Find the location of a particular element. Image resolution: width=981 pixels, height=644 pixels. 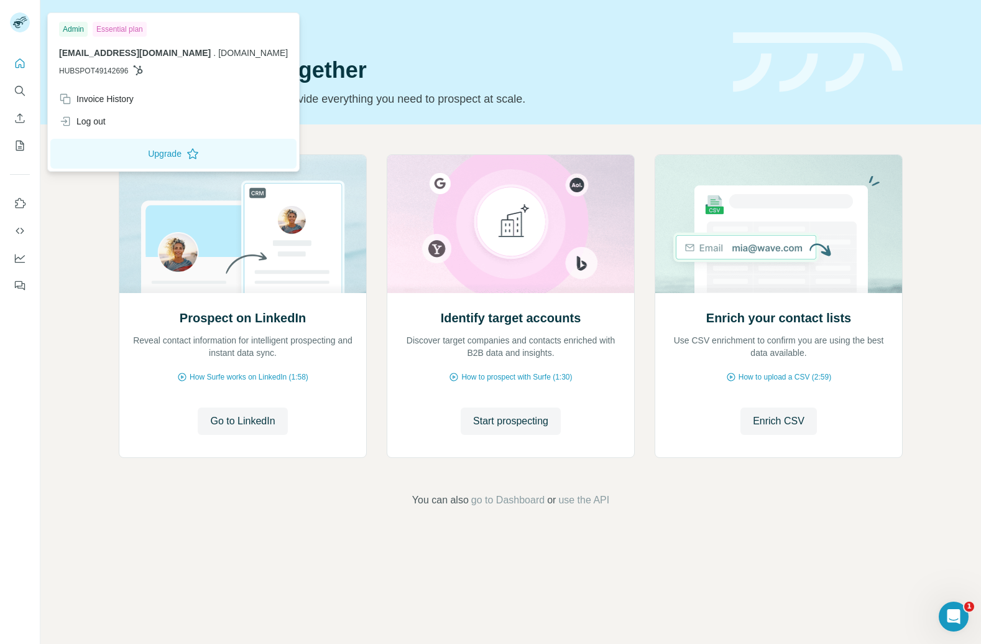

p: Discover target companies and contacts enriched with B2B data and insights. is located at coordinates (511, 346).